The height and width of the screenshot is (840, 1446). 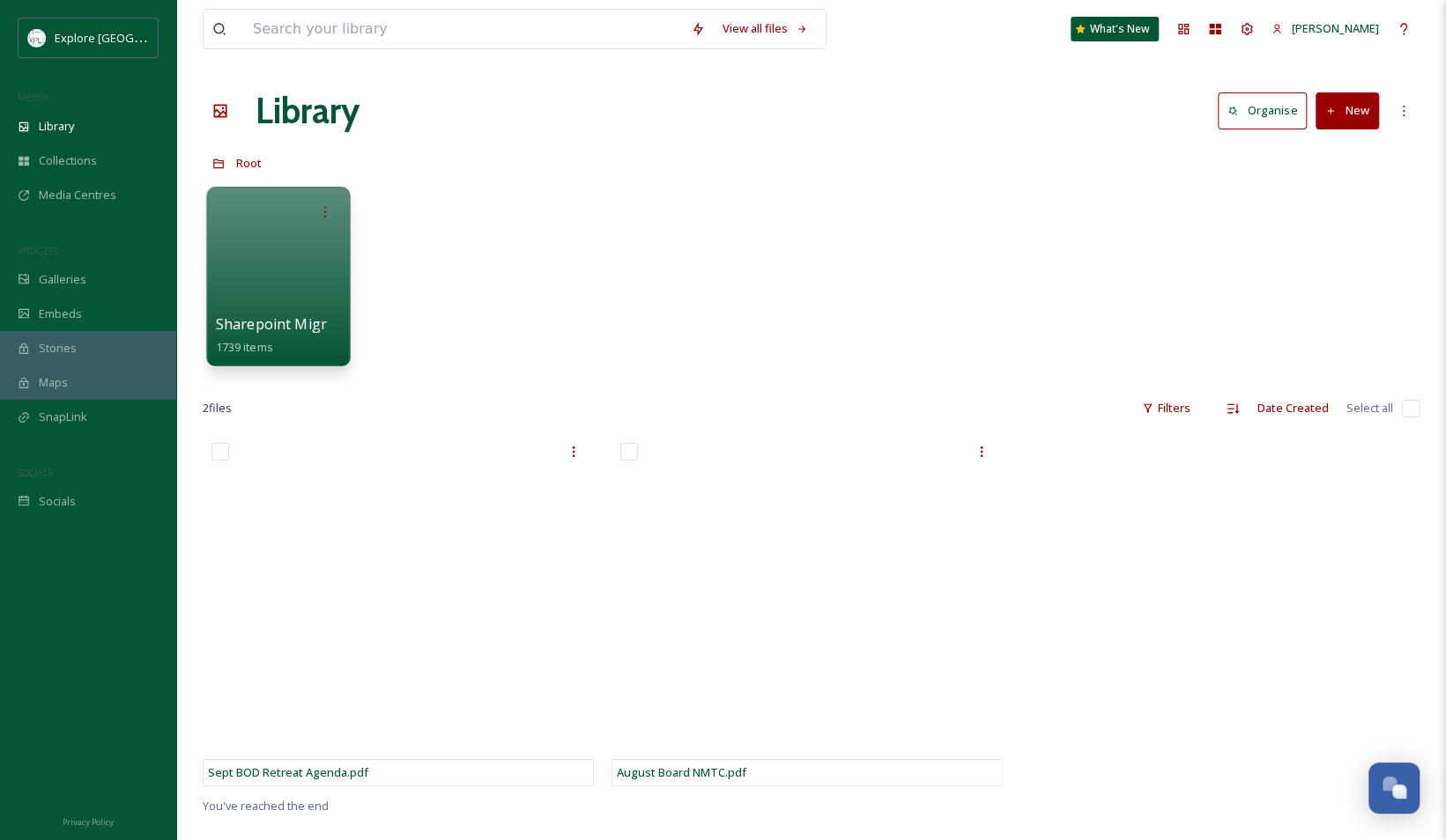 What do you see at coordinates (1369, 407) in the screenshot?
I see `span: Select all` at bounding box center [1369, 407].